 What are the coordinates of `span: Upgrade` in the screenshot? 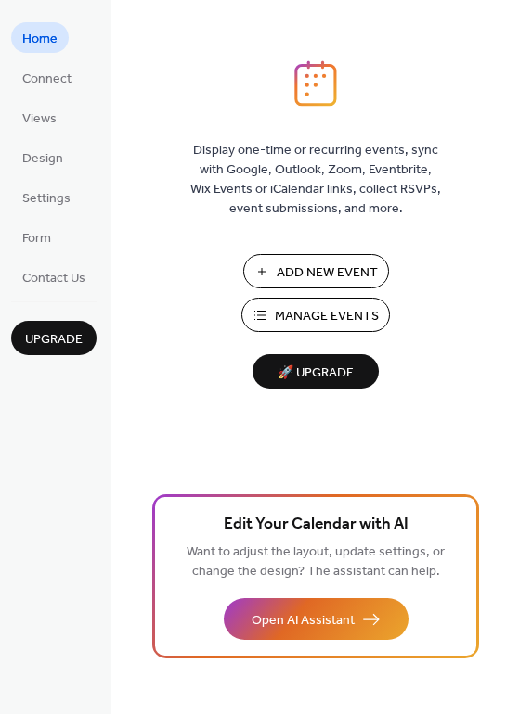 It's located at (54, 340).